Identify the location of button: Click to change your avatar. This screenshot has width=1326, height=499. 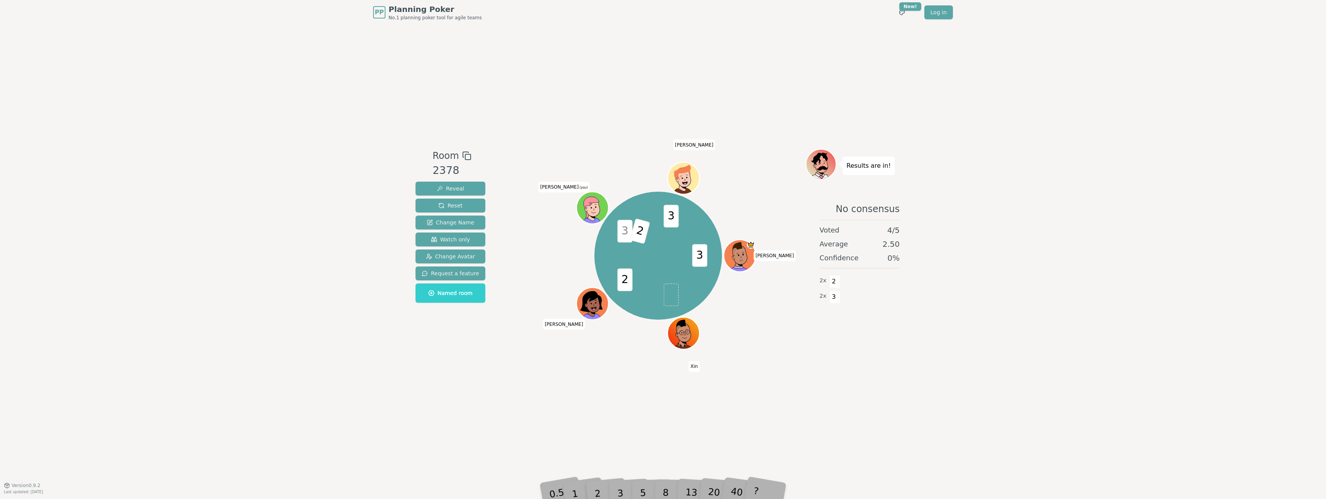
(593, 208).